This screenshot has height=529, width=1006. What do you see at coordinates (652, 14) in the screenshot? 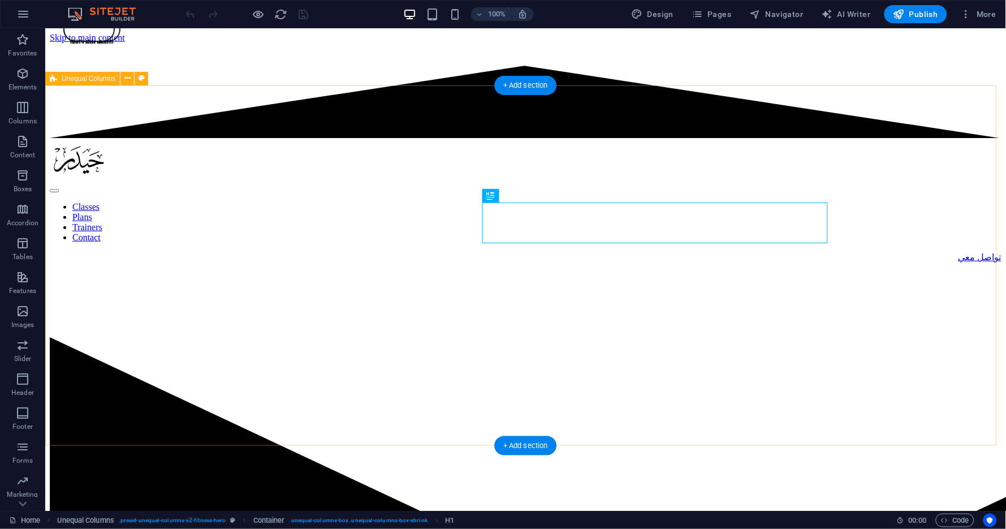
I see `div: Design (Ctrl+Alt+Y)` at bounding box center [652, 14].